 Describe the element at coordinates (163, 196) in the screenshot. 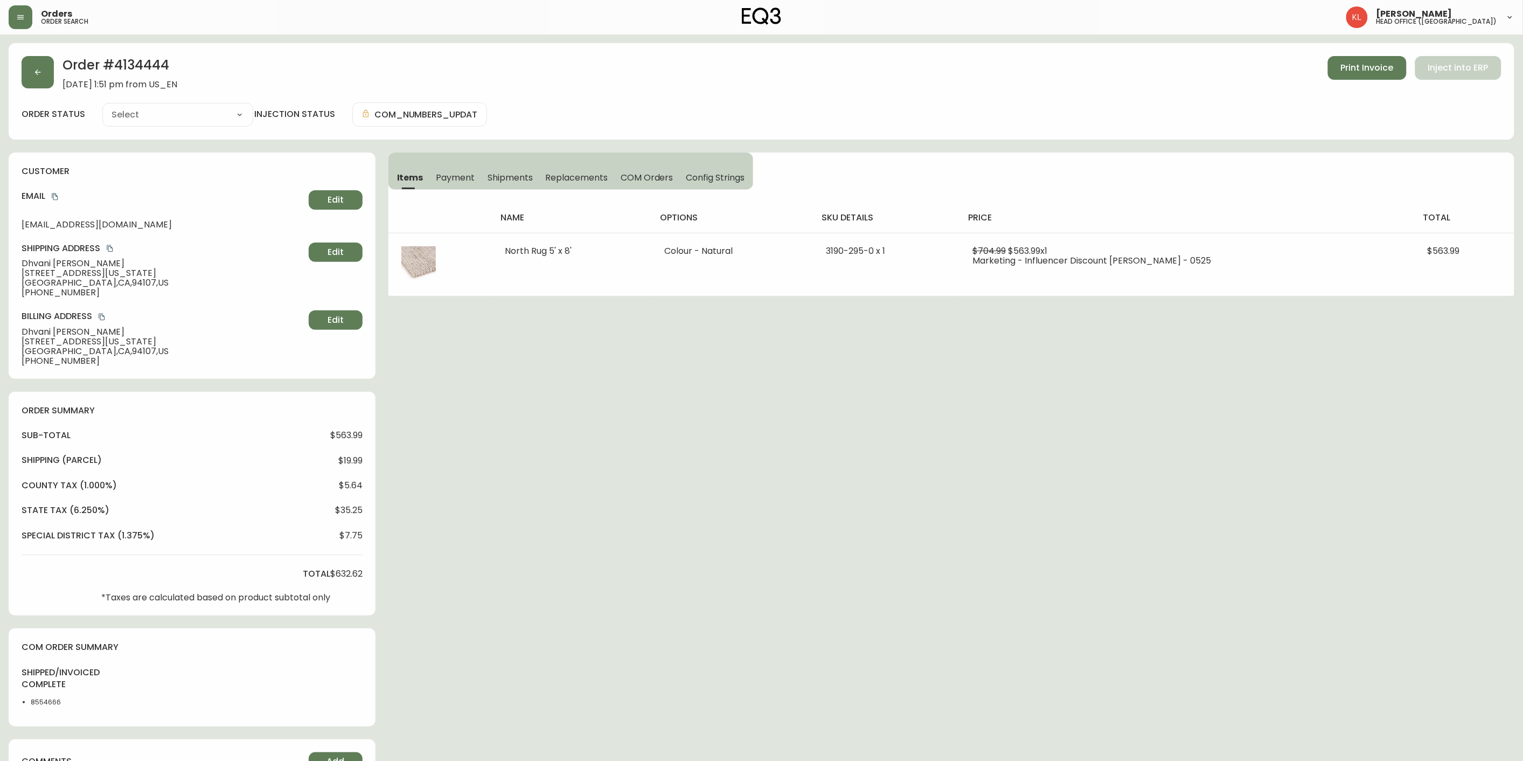

I see `h4: Email` at that location.